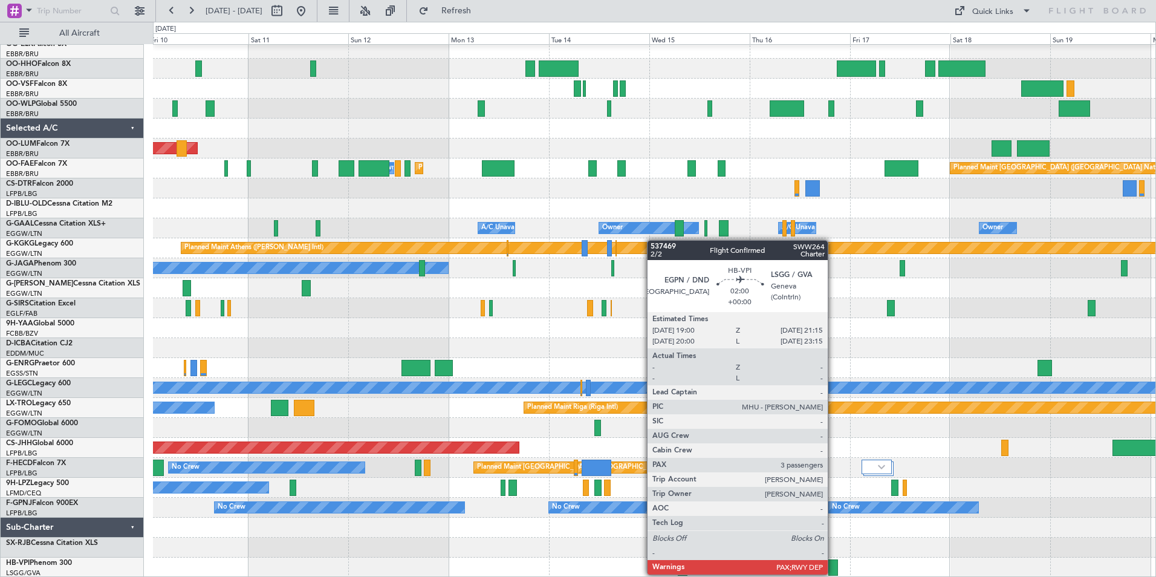  What do you see at coordinates (456, 11) in the screenshot?
I see `span: Refresh` at bounding box center [456, 11].